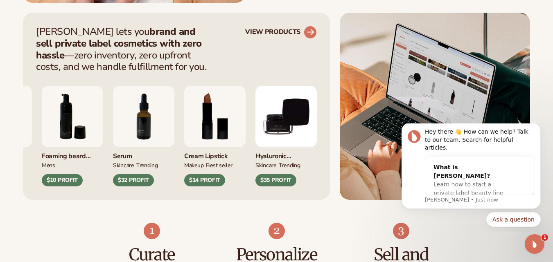  Describe the element at coordinates (144, 154) in the screenshot. I see `div: Serum` at that location.